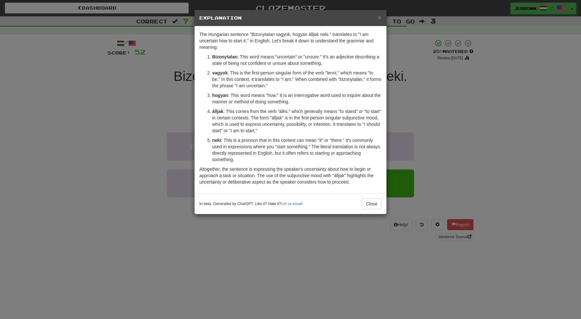 The height and width of the screenshot is (319, 581). What do you see at coordinates (220, 73) in the screenshot?
I see `strong: vagyok` at bounding box center [220, 73].